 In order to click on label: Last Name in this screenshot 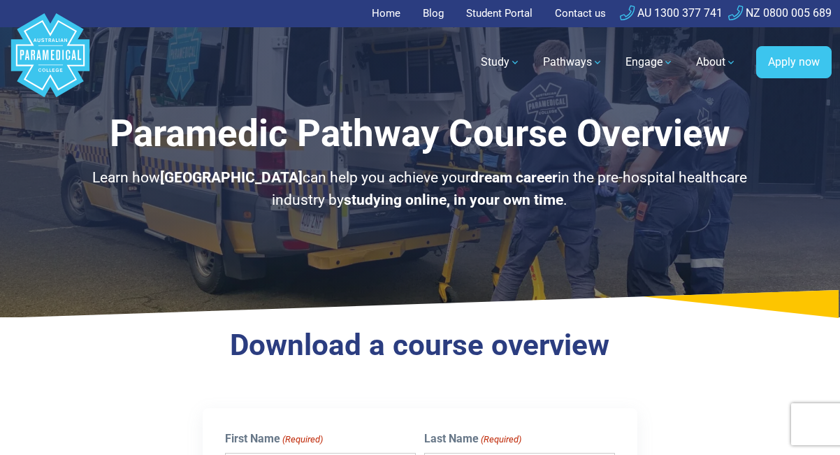, I will do `click(472, 439)`.